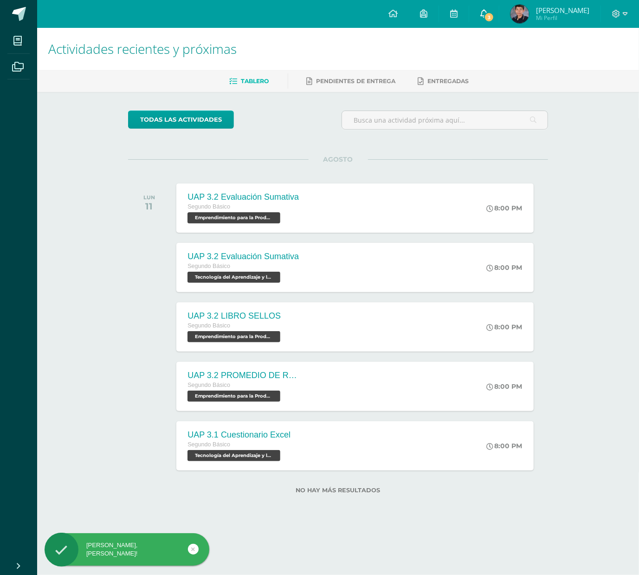 The height and width of the screenshot is (575, 639). I want to click on span: AGOSTO, so click(338, 159).